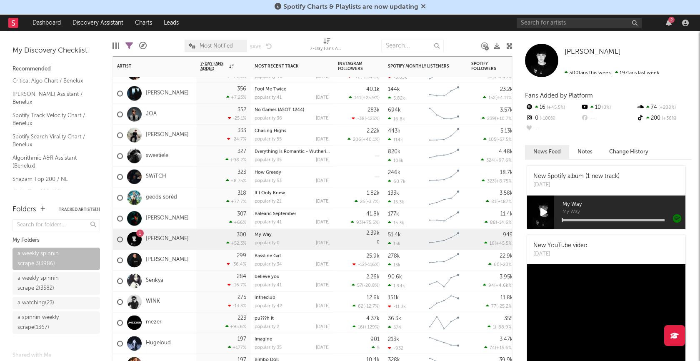 Image resolution: width=700 pixels, height=361 pixels. I want to click on span: 77, so click(494, 306).